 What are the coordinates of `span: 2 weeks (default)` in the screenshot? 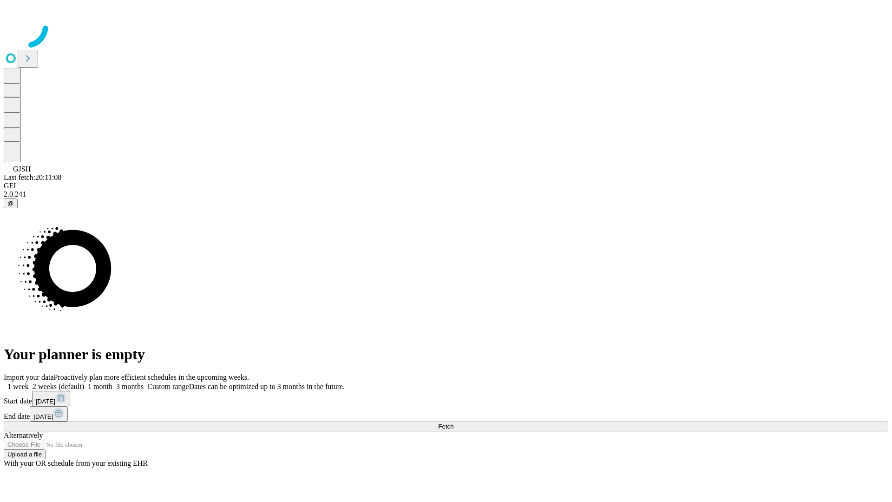 It's located at (58, 386).